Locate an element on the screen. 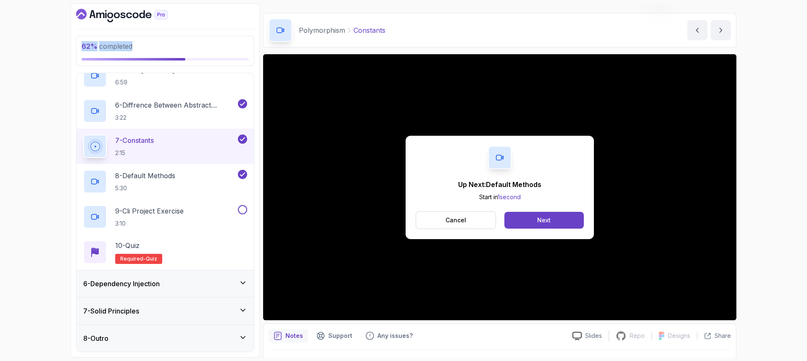 Image resolution: width=807 pixels, height=361 pixels. p: 8 - Default Methods is located at coordinates (145, 176).